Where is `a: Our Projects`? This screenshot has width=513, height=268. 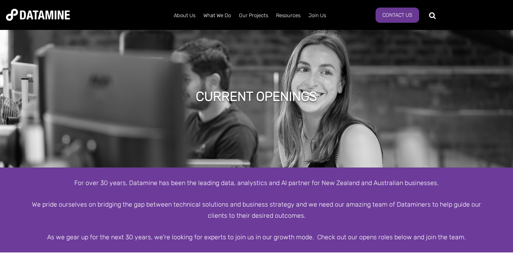 a: Our Projects is located at coordinates (253, 16).